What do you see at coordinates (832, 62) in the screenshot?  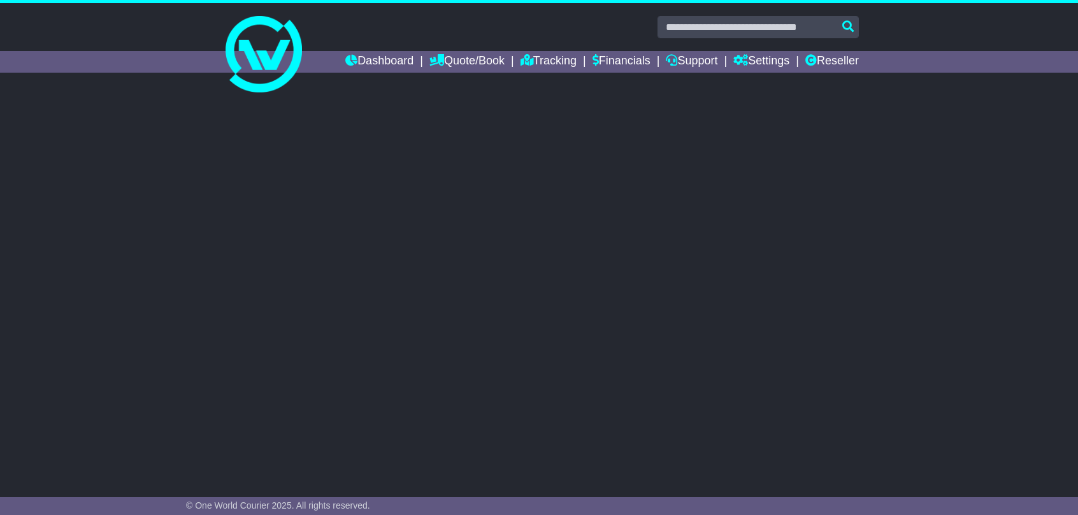 I see `a: Reseller` at bounding box center [832, 62].